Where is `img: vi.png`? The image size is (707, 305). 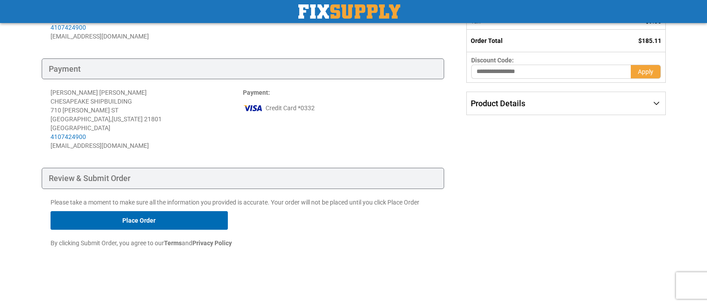
img: vi.png is located at coordinates (253, 108).